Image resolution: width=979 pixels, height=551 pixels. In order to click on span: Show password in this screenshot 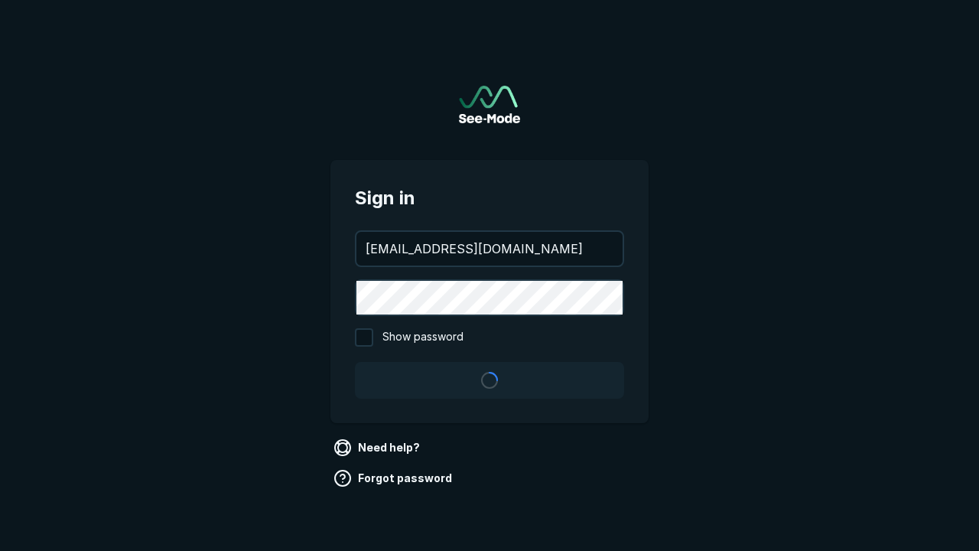, I will do `click(423, 337)`.